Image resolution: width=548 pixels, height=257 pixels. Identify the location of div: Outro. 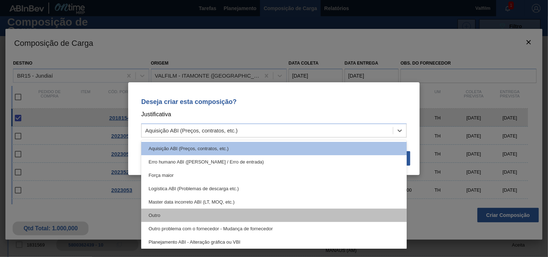
(274, 215).